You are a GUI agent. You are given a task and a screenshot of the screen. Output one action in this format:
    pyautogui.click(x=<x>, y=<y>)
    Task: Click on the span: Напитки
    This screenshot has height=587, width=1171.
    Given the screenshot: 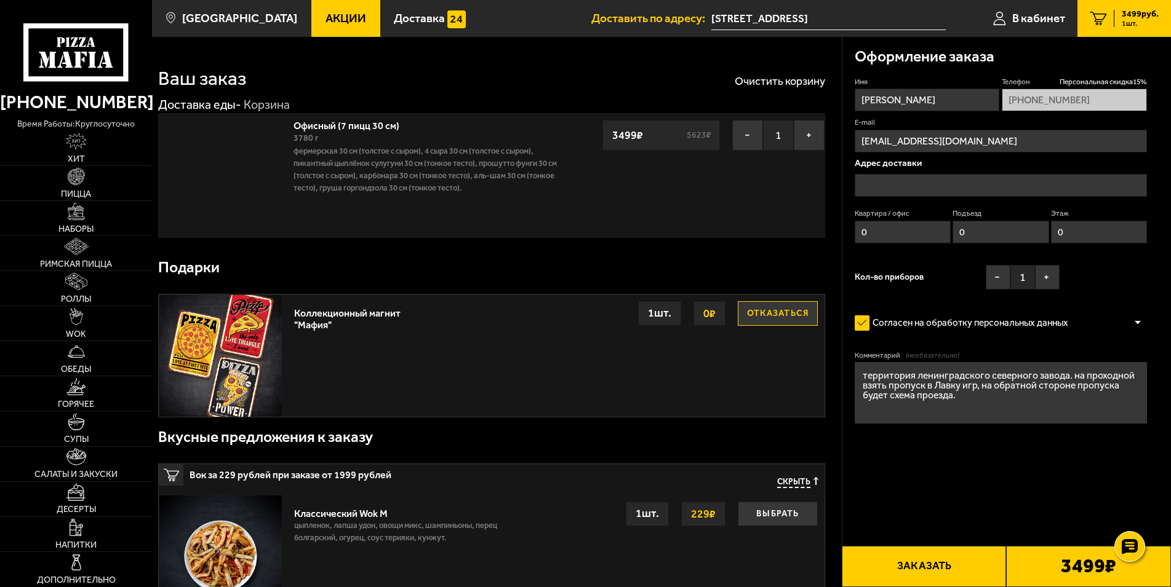 What is the action you would take?
    pyautogui.click(x=76, y=546)
    